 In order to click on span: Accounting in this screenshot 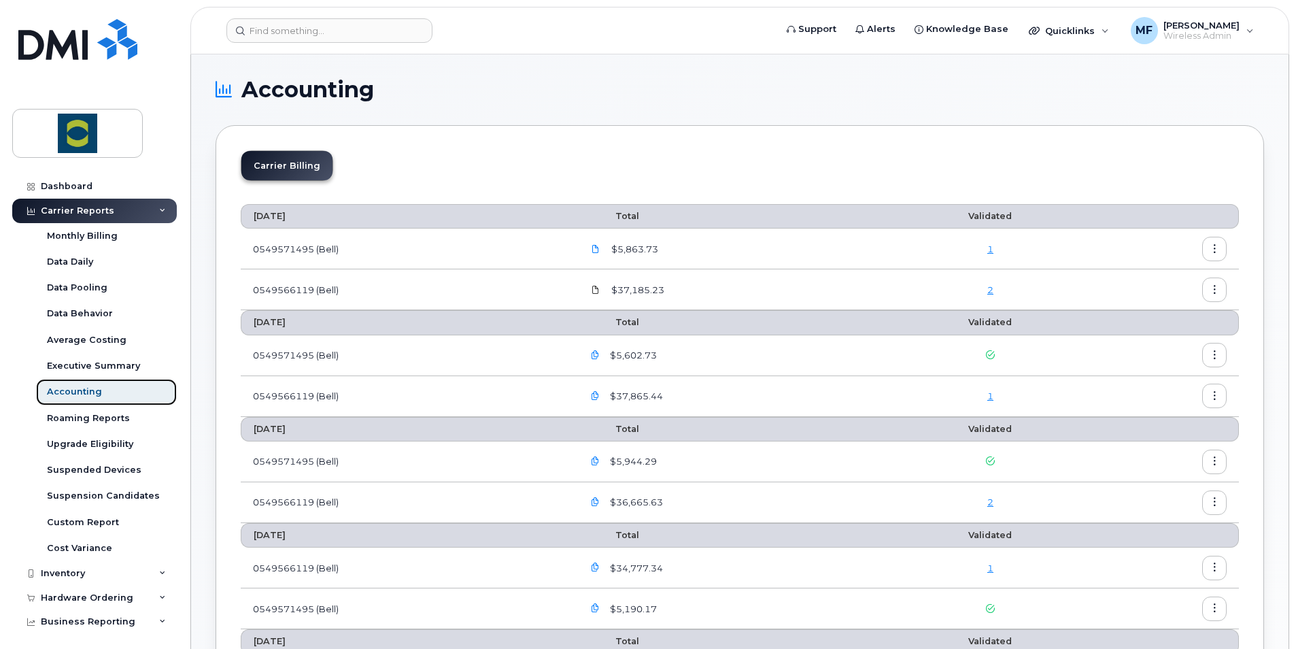, I will do `click(307, 90)`.